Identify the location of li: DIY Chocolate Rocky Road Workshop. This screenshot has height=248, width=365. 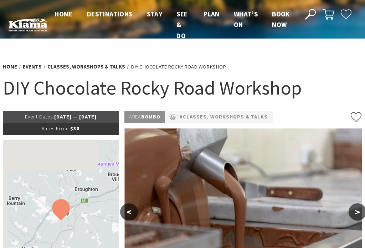
(178, 67).